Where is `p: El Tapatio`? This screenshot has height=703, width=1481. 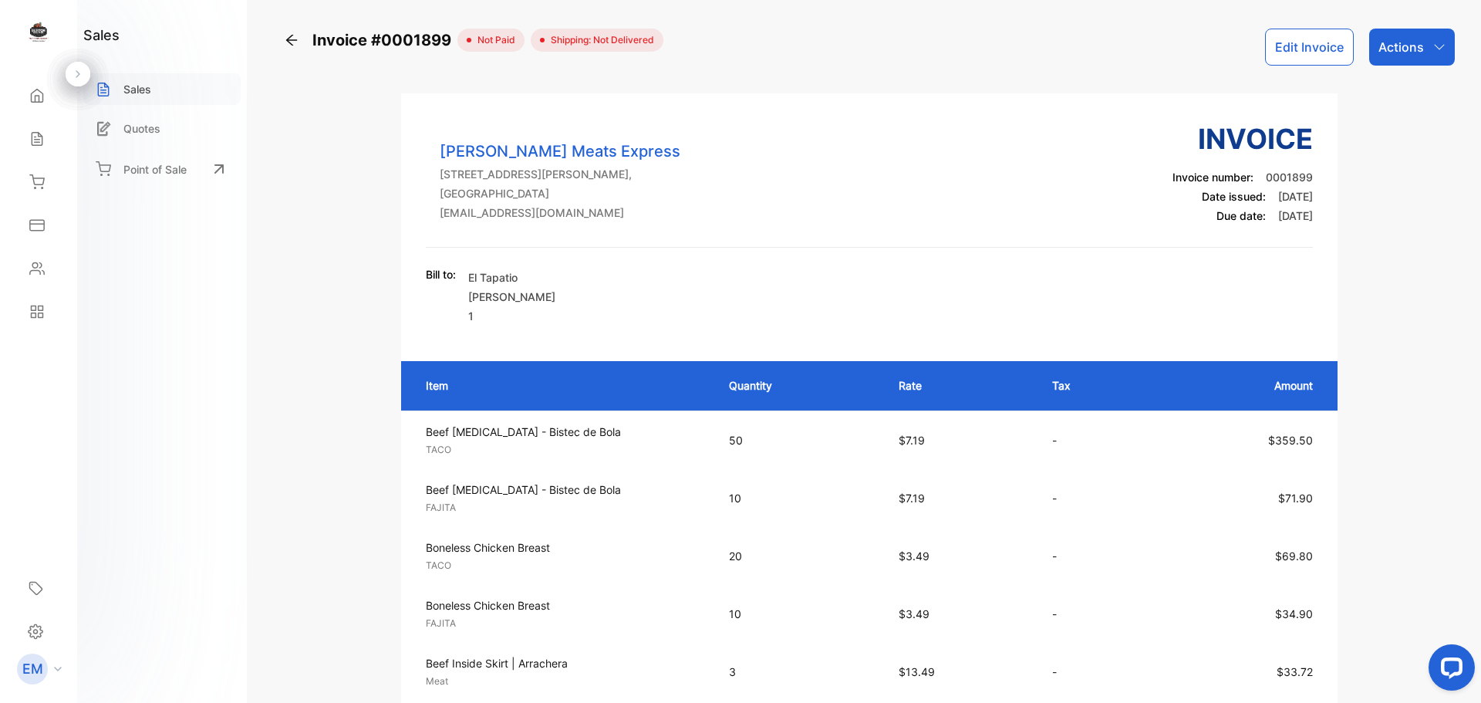
p: El Tapatio is located at coordinates (511, 277).